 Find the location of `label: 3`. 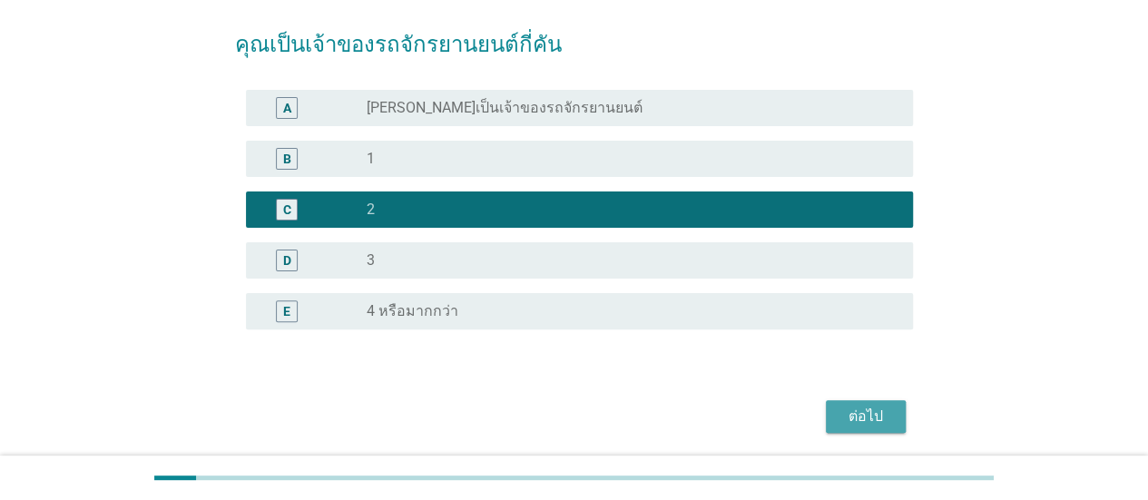

label: 3 is located at coordinates (370, 260).